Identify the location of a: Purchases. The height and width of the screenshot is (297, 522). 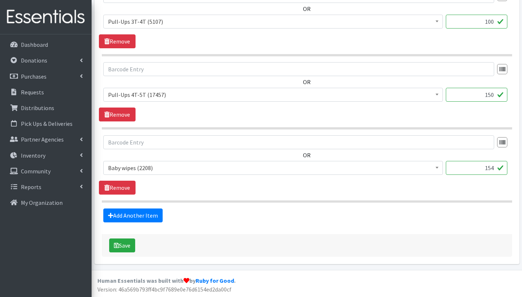
(46, 77).